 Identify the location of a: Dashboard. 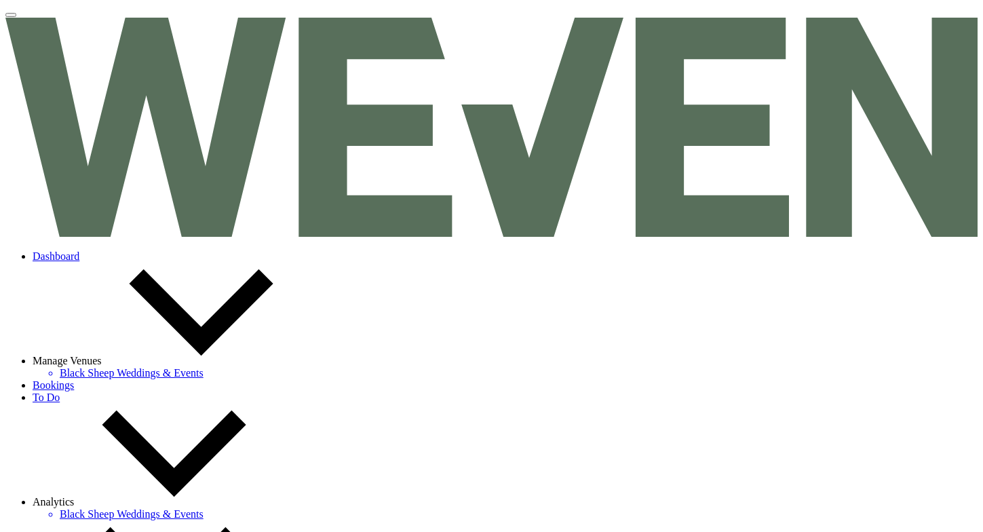
(56, 256).